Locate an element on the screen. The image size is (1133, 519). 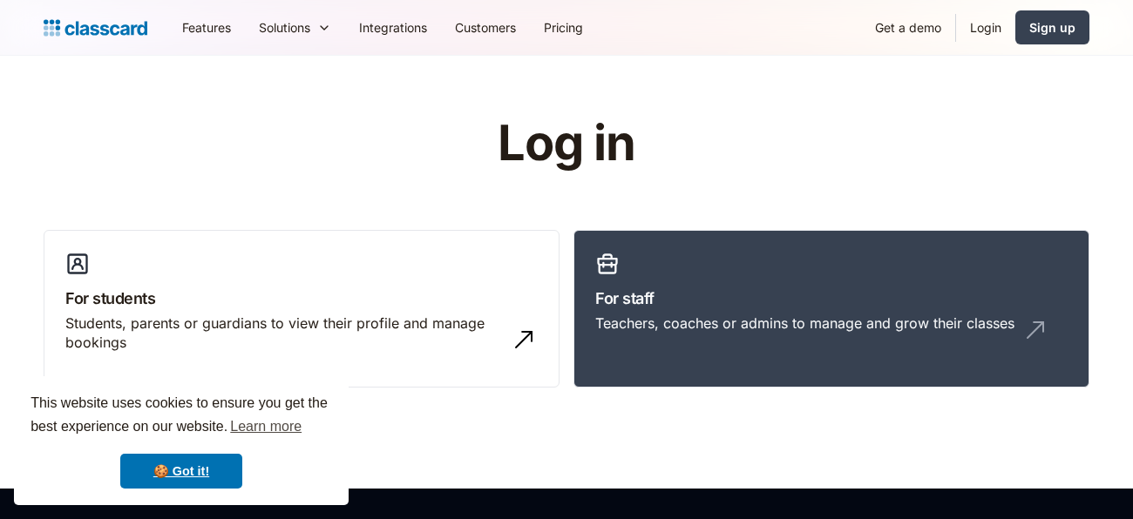
span: This website uses cookies to ensure you get the best experience on our website. is located at coordinates (181, 416).